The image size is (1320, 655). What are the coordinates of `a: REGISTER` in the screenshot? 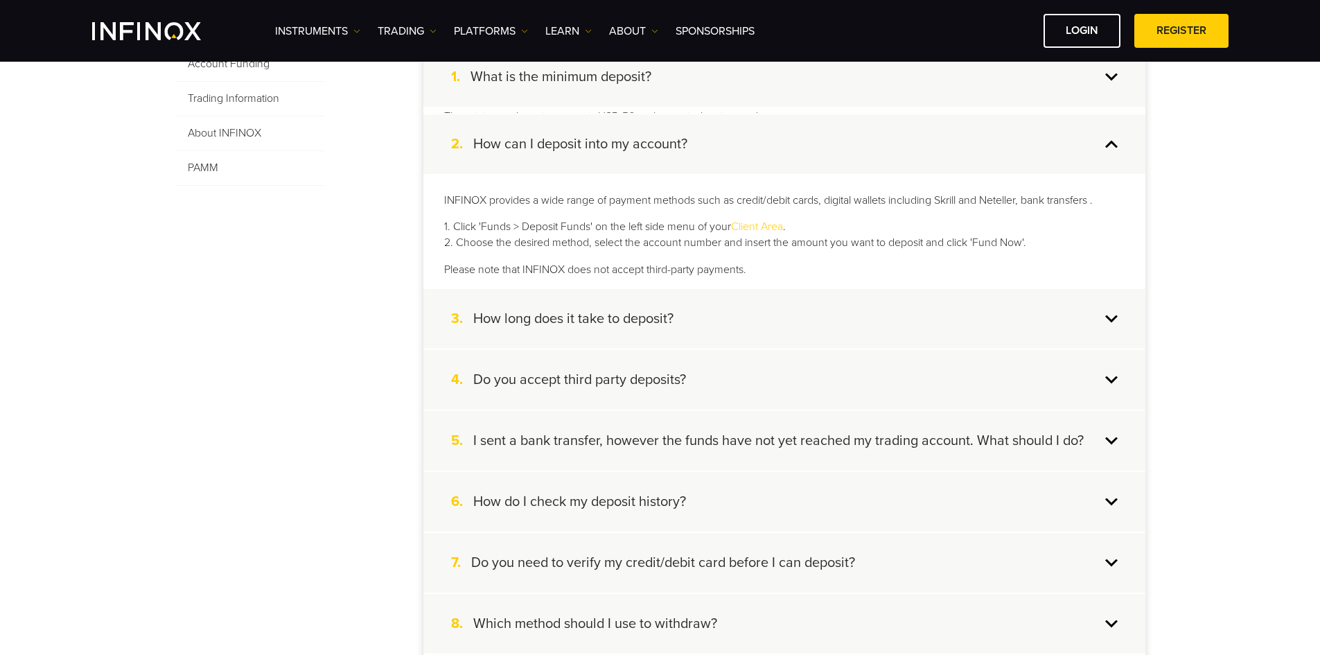 It's located at (1182, 30).